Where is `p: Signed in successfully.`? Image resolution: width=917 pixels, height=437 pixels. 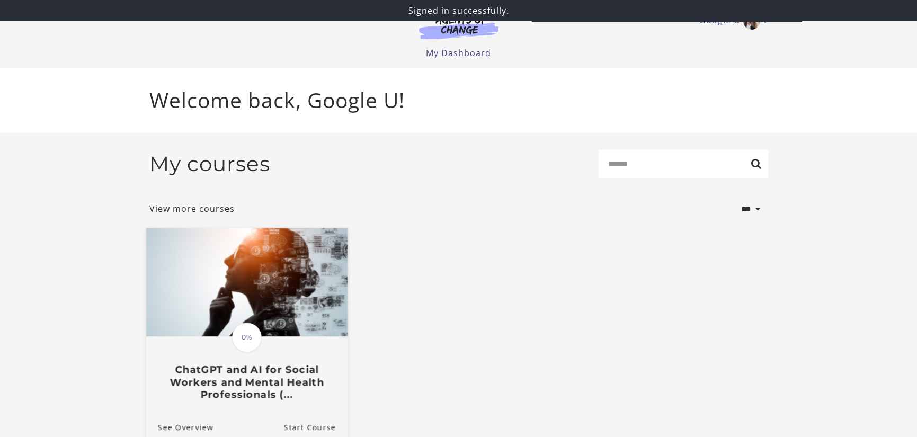 p: Signed in successfully. is located at coordinates (458, 11).